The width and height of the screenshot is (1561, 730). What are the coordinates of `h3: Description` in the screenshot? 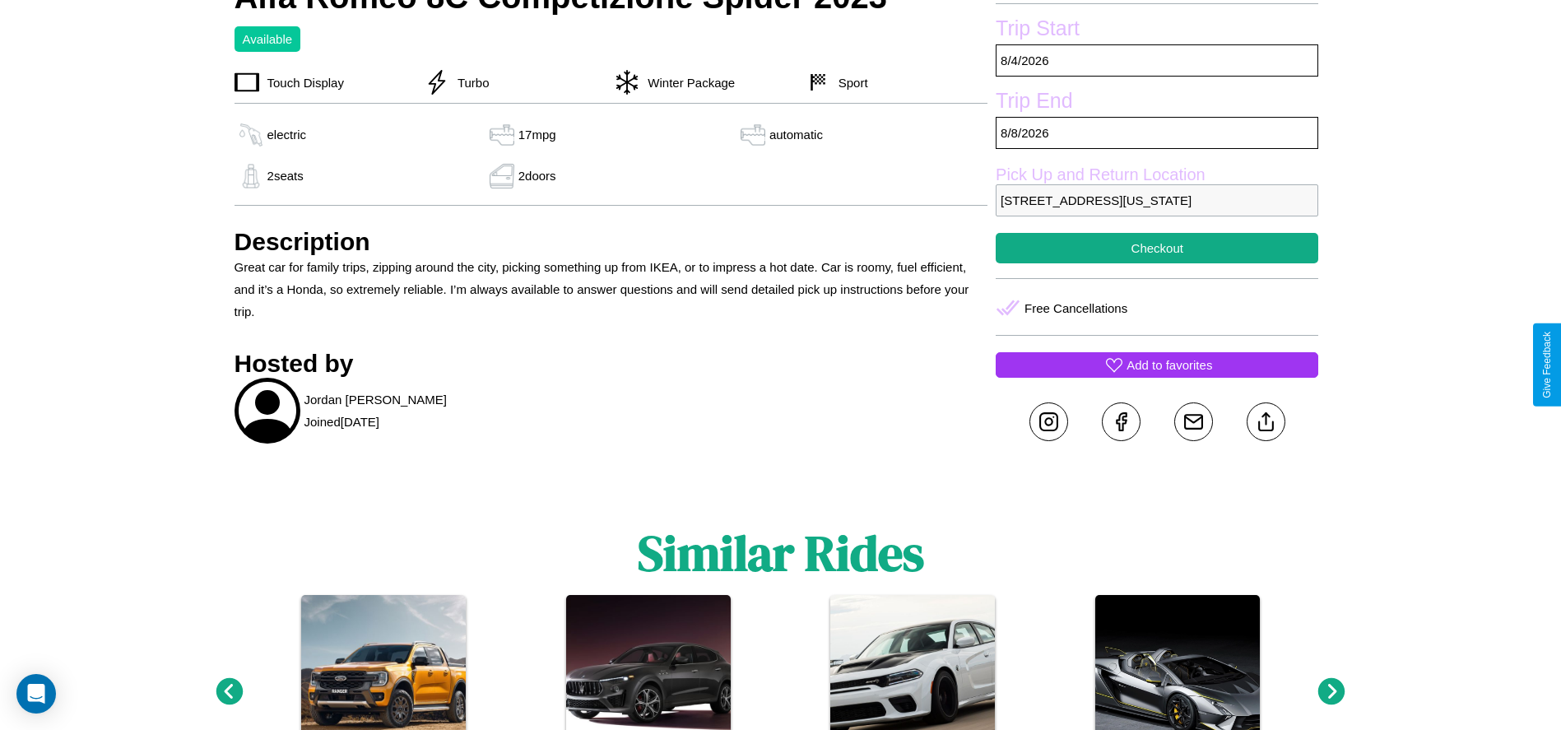 It's located at (612, 242).